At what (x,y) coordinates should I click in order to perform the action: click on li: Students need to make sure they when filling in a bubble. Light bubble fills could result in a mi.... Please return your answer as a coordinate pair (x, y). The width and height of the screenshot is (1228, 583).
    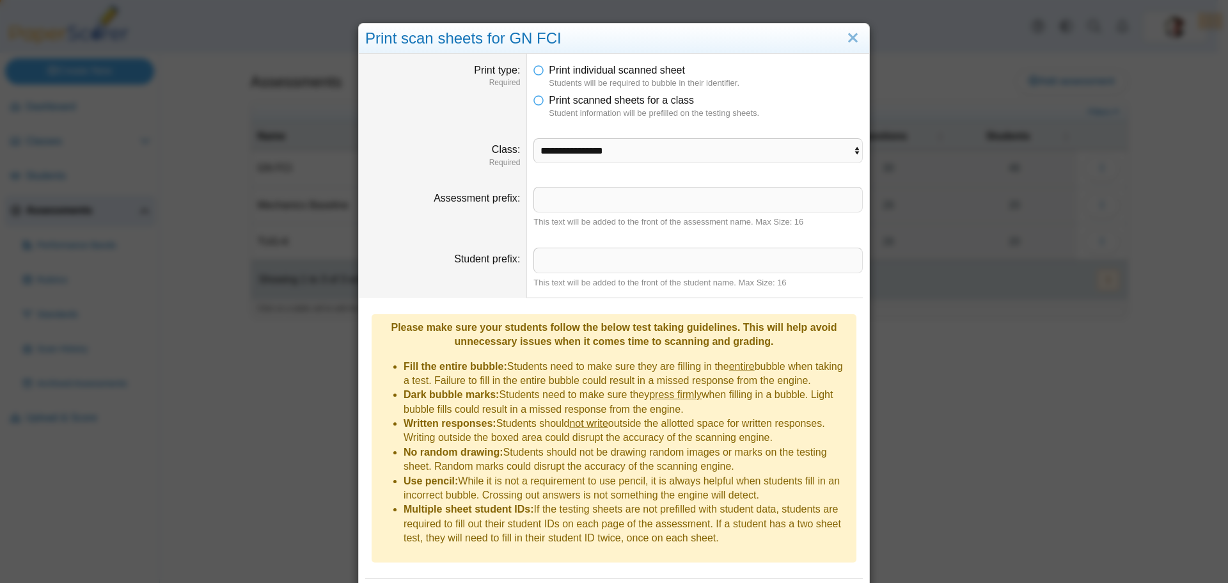
    Looking at the image, I should click on (627, 402).